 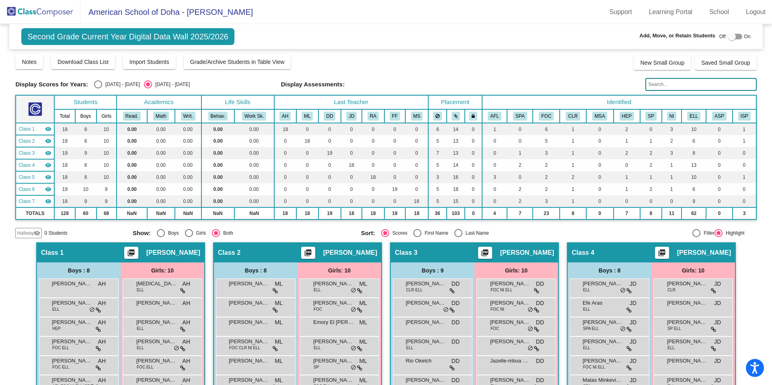 What do you see at coordinates (85, 102) in the screenshot?
I see `th: Students` at bounding box center [85, 102].